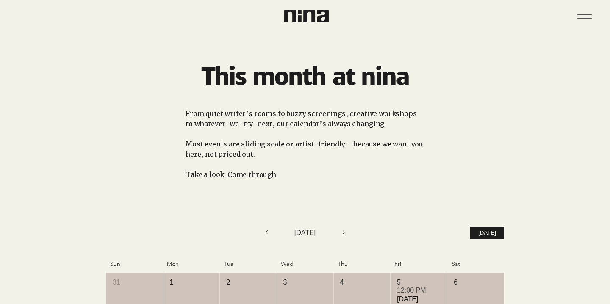 Image resolution: width=610 pixels, height=304 pixels. Describe the element at coordinates (362, 264) in the screenshot. I see `div: Thu` at that location.